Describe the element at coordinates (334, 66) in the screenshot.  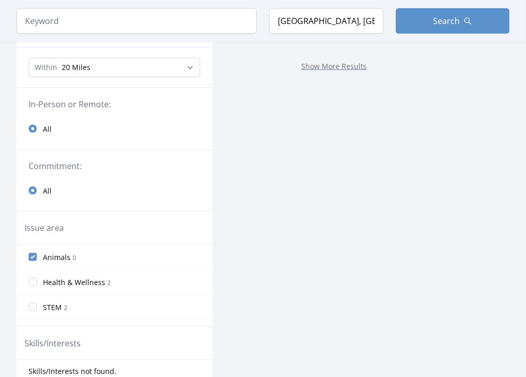
I see `a: Show More Results` at that location.